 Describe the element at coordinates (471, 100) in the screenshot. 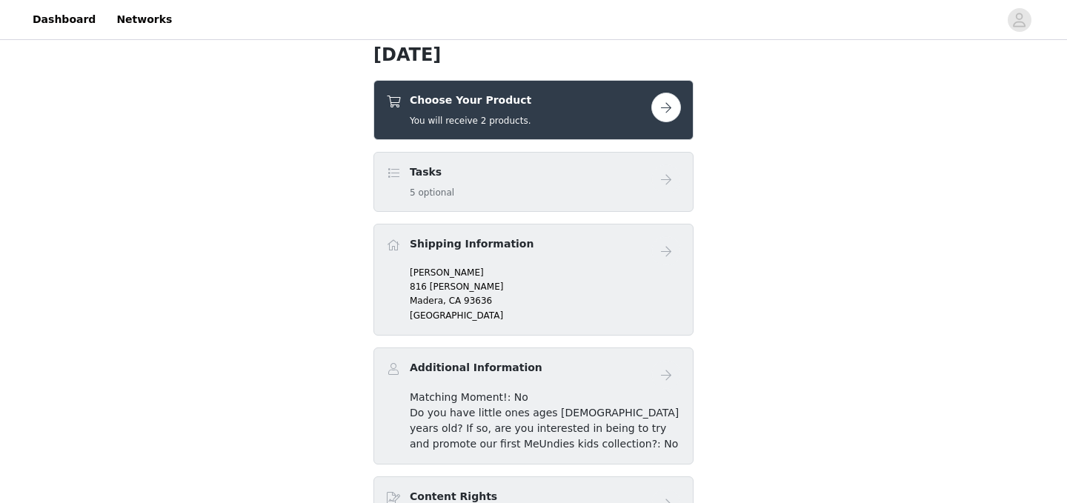

I see `h4: Choose Your Product` at that location.